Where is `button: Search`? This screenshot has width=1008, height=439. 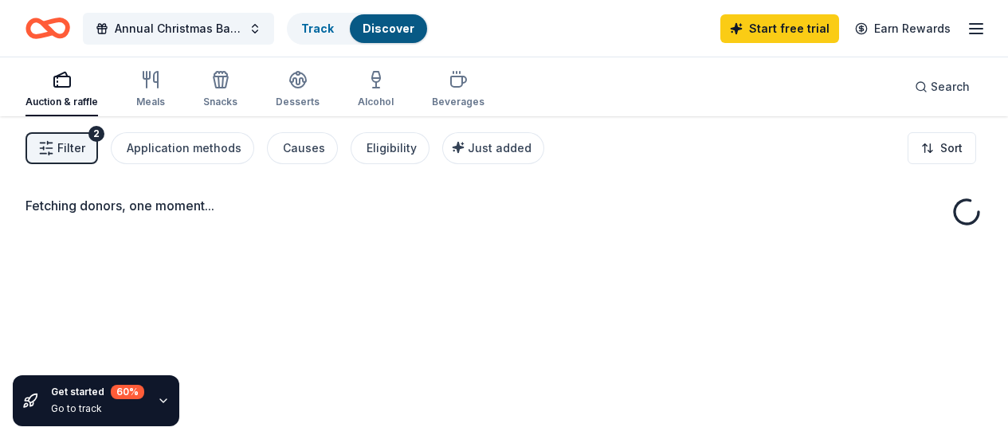
button: Search is located at coordinates (941, 87).